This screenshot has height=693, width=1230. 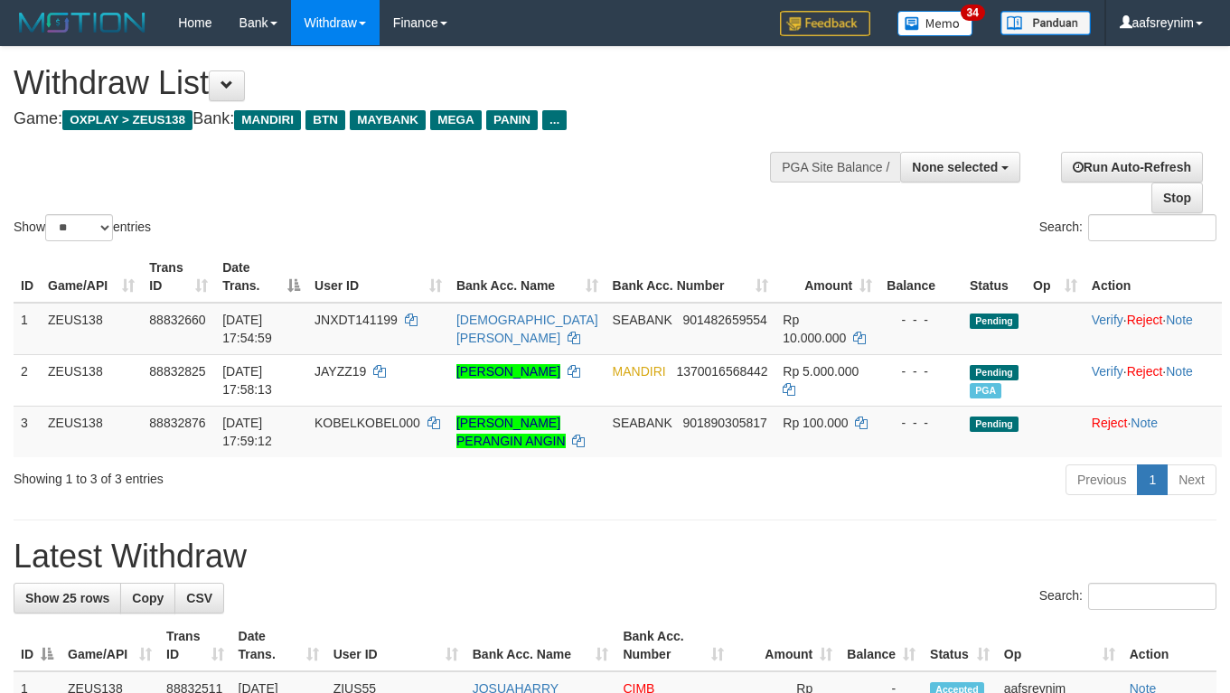 What do you see at coordinates (721, 372) in the screenshot?
I see `span: Copy 1370016568442 to clipboard` at bounding box center [721, 372].